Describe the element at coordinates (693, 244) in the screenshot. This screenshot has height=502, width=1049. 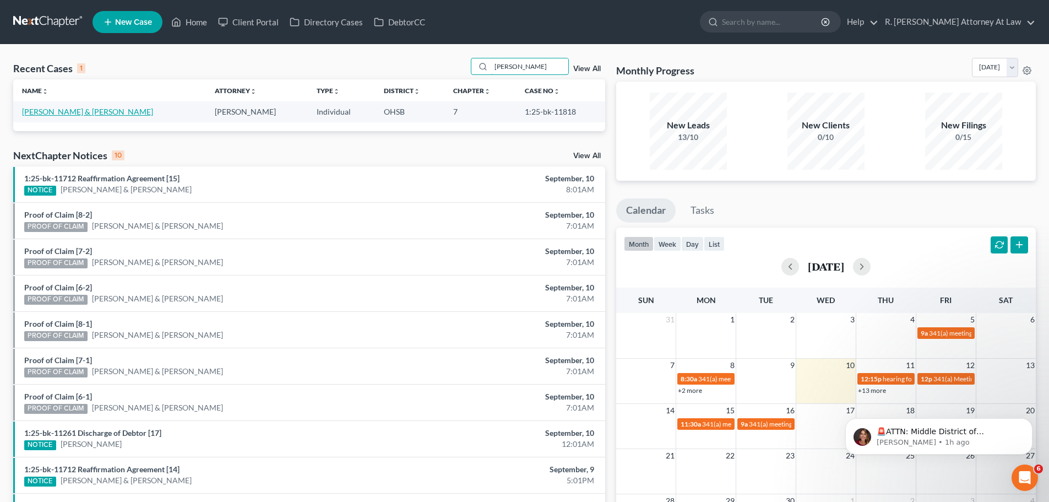
I see `button: day` at that location.